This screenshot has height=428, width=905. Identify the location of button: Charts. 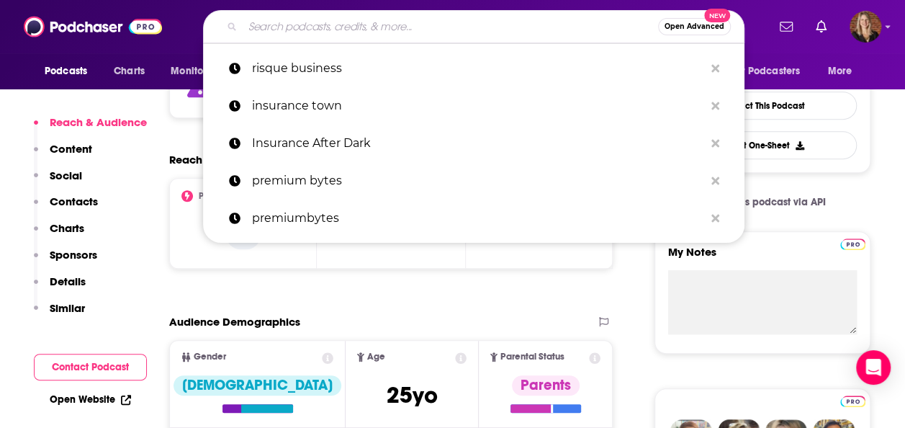
(59, 234).